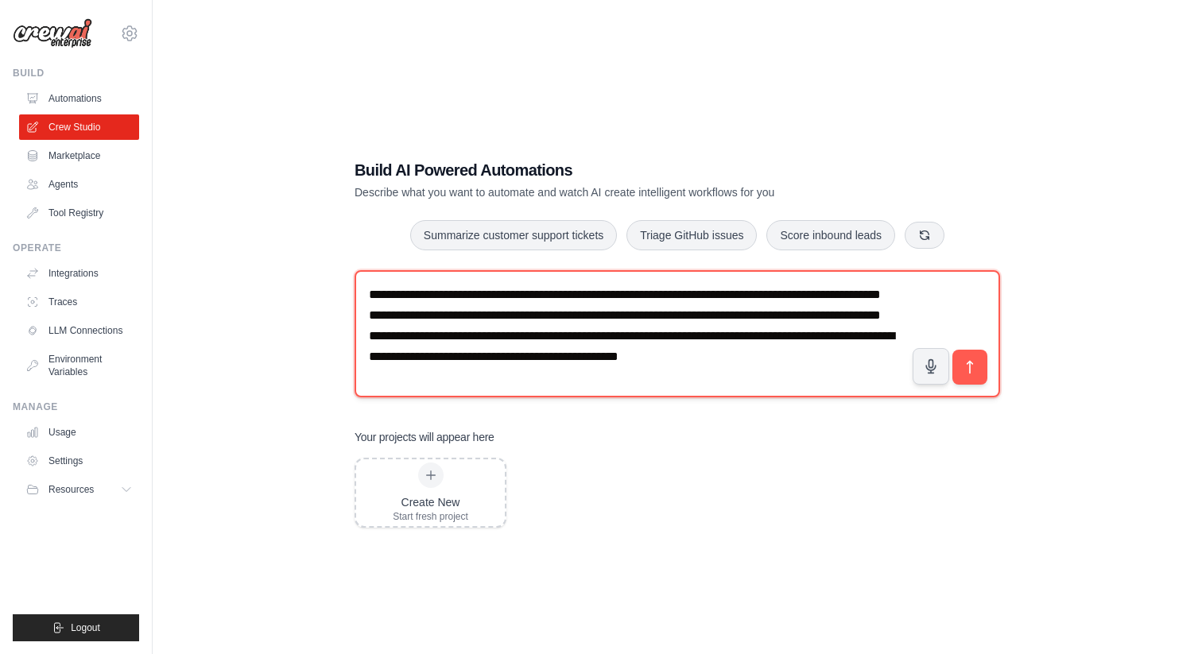  Describe the element at coordinates (622, 192) in the screenshot. I see `p: Describe what you want to automate and watch AI create intelligent workflows for you` at that location.